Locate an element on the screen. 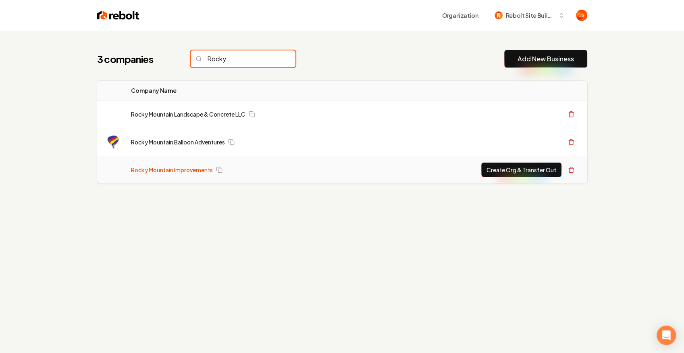 The width and height of the screenshot is (684, 353). img: Rocky Mountain Balloon Adventures logo is located at coordinates (113, 142).